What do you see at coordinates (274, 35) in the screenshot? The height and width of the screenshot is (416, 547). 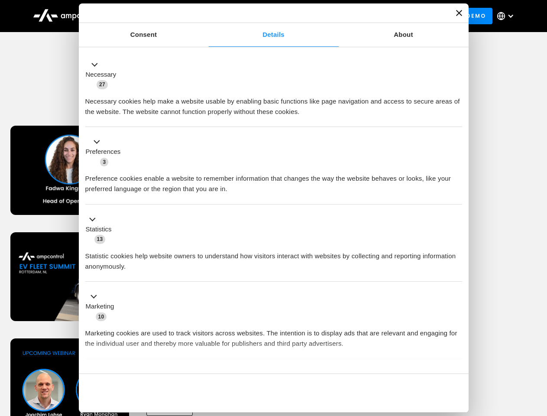 I see `a: Details` at bounding box center [274, 35].